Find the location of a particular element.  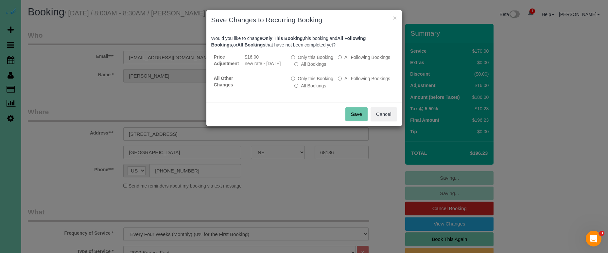

h3: Save Changes to Recurring Booking is located at coordinates (304, 20).